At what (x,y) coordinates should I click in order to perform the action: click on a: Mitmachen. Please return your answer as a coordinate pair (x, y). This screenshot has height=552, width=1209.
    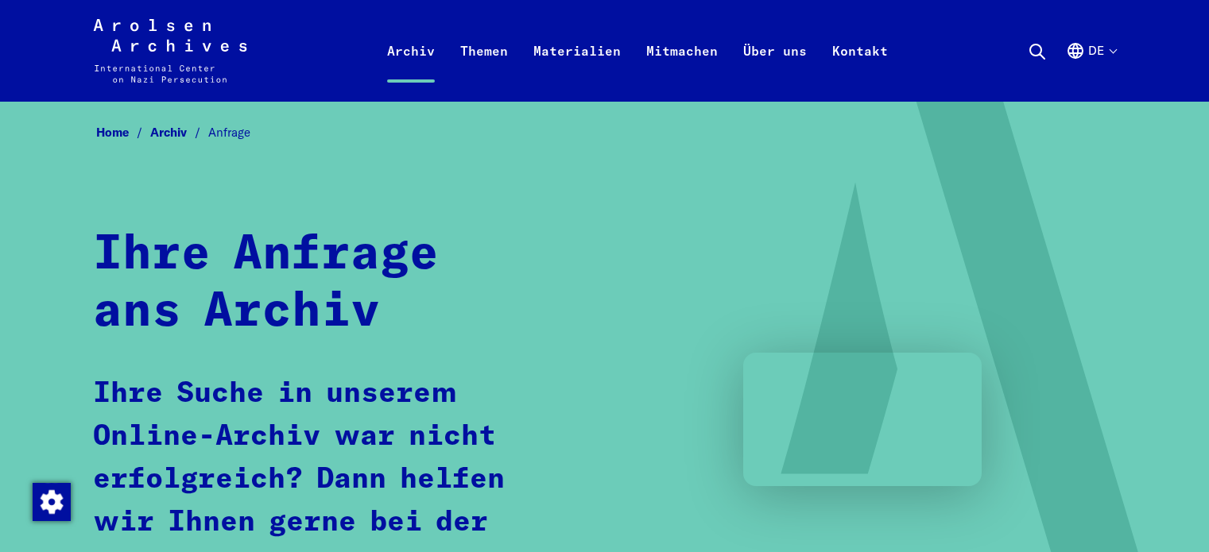
    Looking at the image, I should click on (682, 70).